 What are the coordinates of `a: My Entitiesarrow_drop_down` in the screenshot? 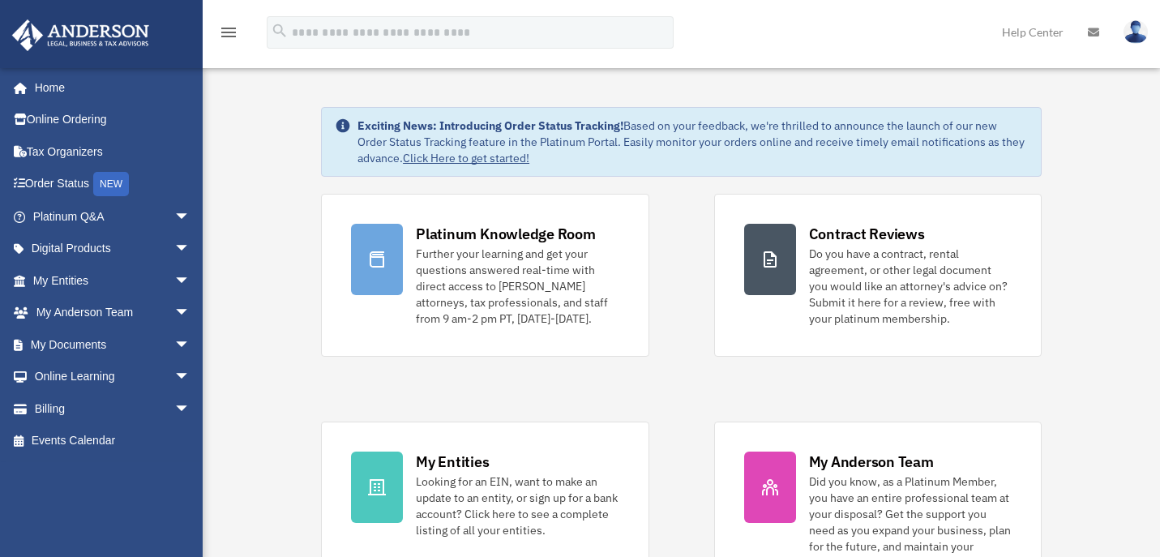 It's located at (113, 280).